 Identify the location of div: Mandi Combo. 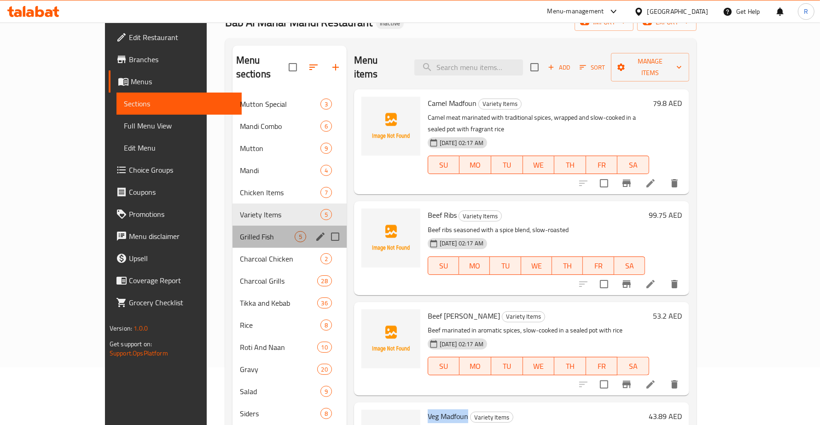
(280, 126).